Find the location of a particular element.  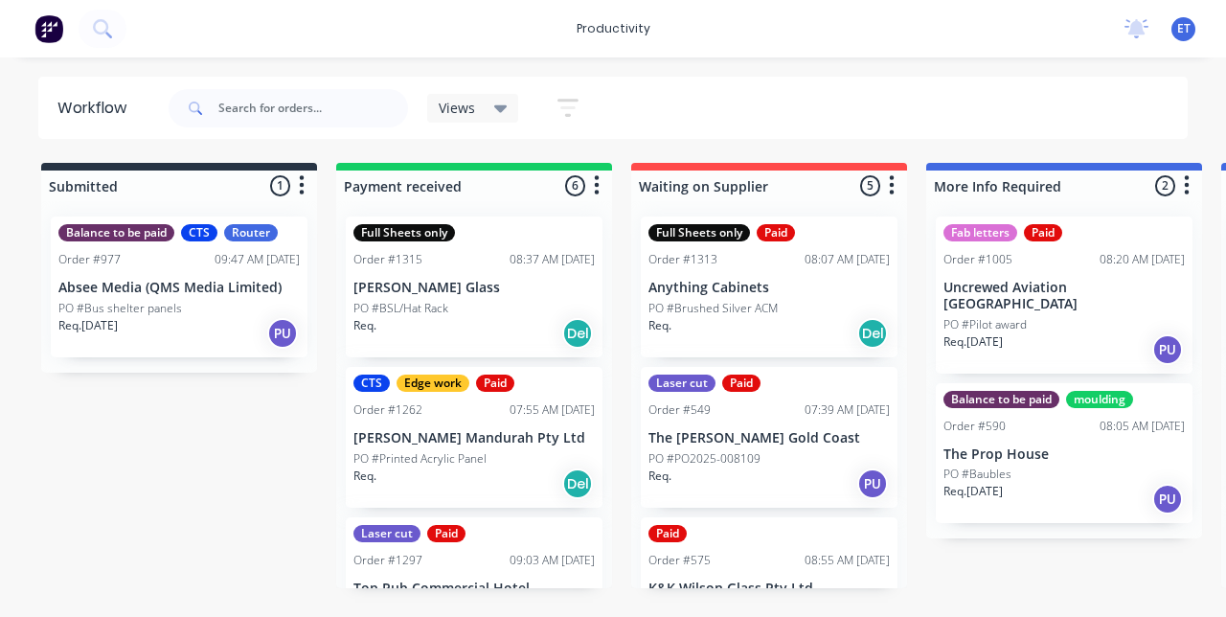

div: Order #1297 is located at coordinates (388, 560).